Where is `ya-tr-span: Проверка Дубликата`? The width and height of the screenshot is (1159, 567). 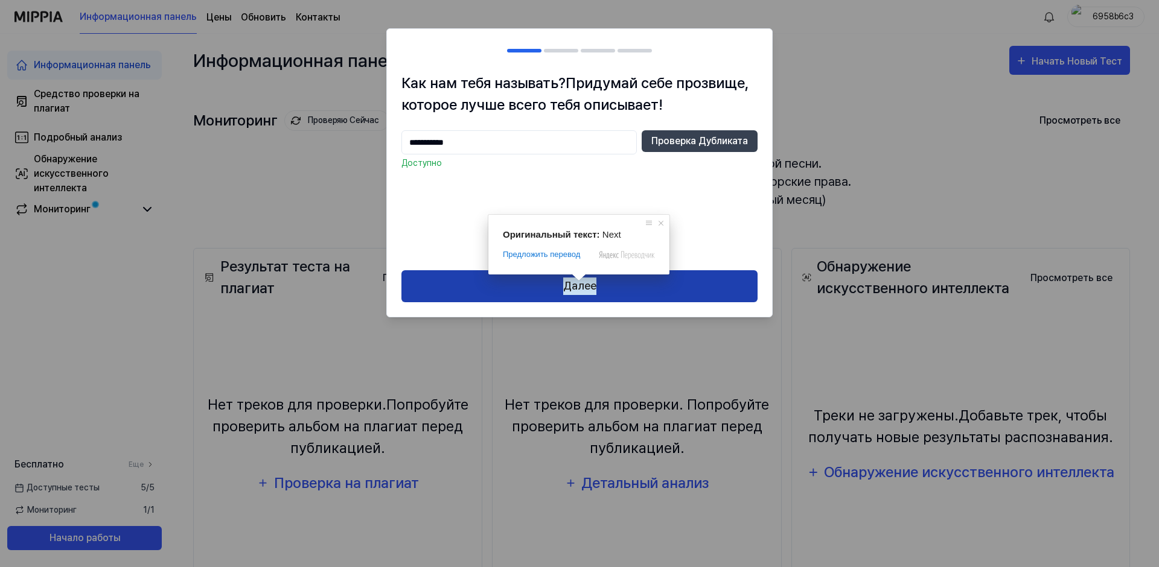 ya-tr-span: Проверка Дубликата is located at coordinates (699, 141).